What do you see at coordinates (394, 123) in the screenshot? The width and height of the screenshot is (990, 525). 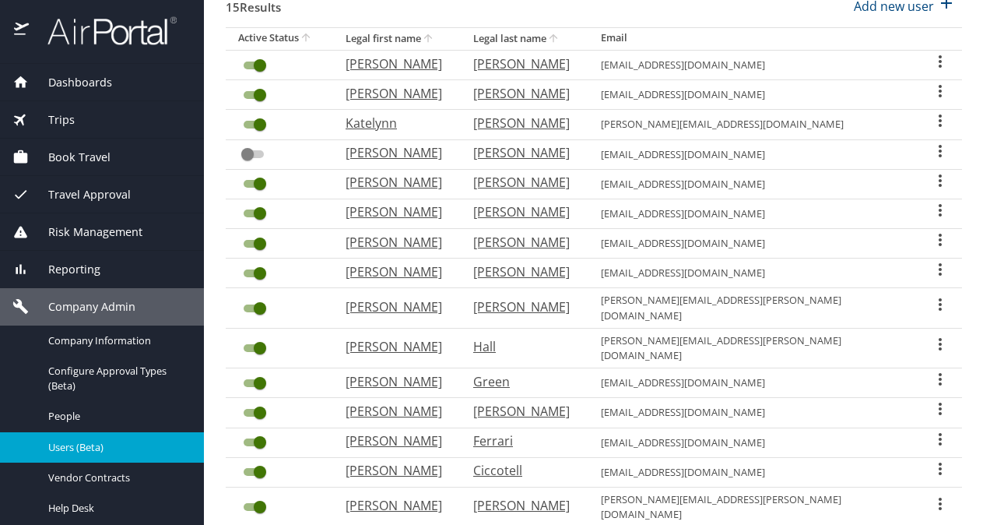 I see `p: Katelynn` at bounding box center [394, 123].